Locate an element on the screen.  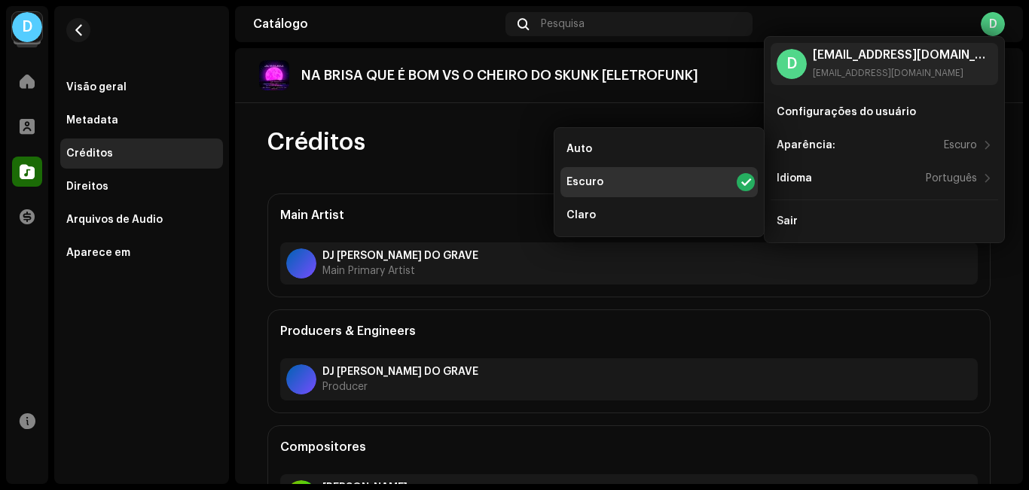
div: Metadata is located at coordinates (92, 121).